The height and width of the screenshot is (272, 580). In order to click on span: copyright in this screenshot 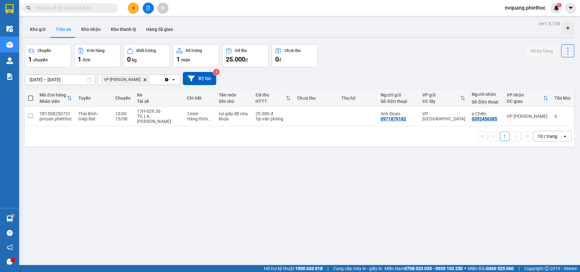, I will do `click(547, 268)`.